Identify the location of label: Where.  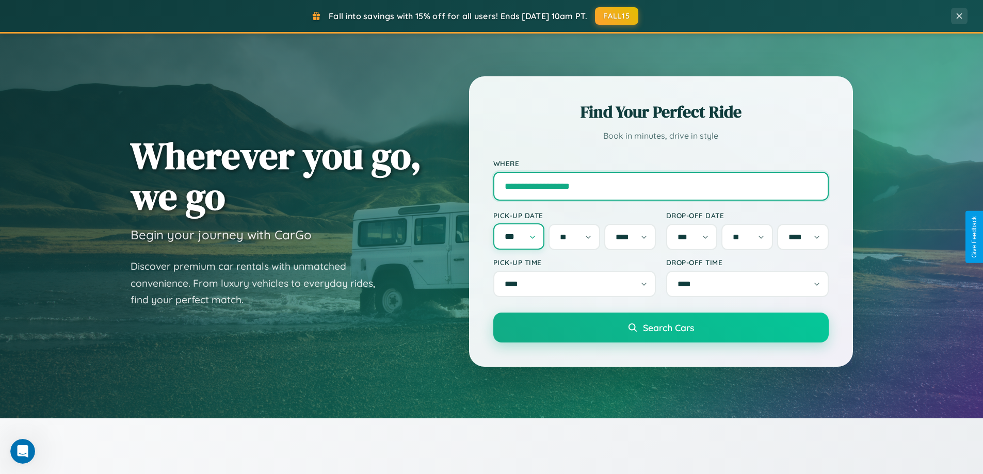
(661, 163).